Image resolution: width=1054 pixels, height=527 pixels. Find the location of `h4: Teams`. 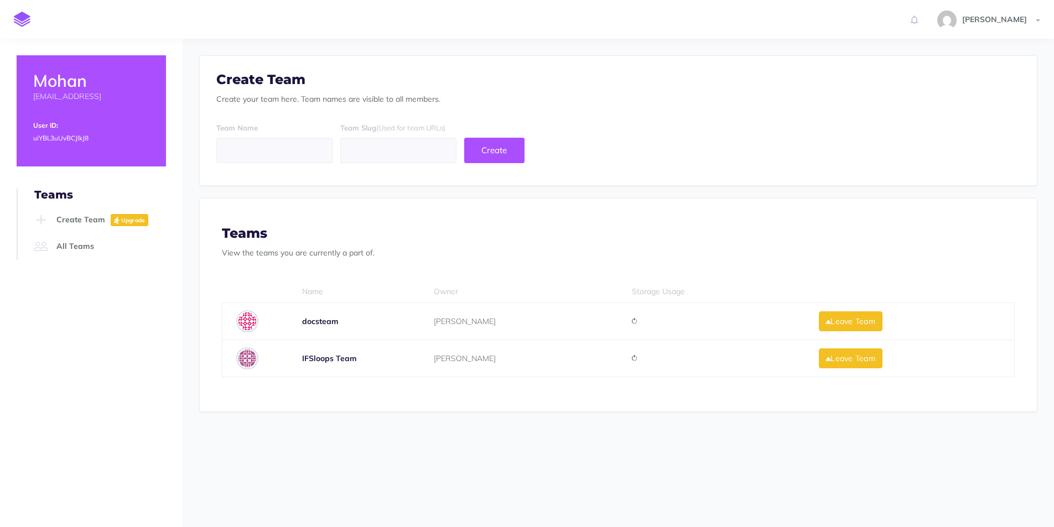

h4: Teams is located at coordinates (100, 195).